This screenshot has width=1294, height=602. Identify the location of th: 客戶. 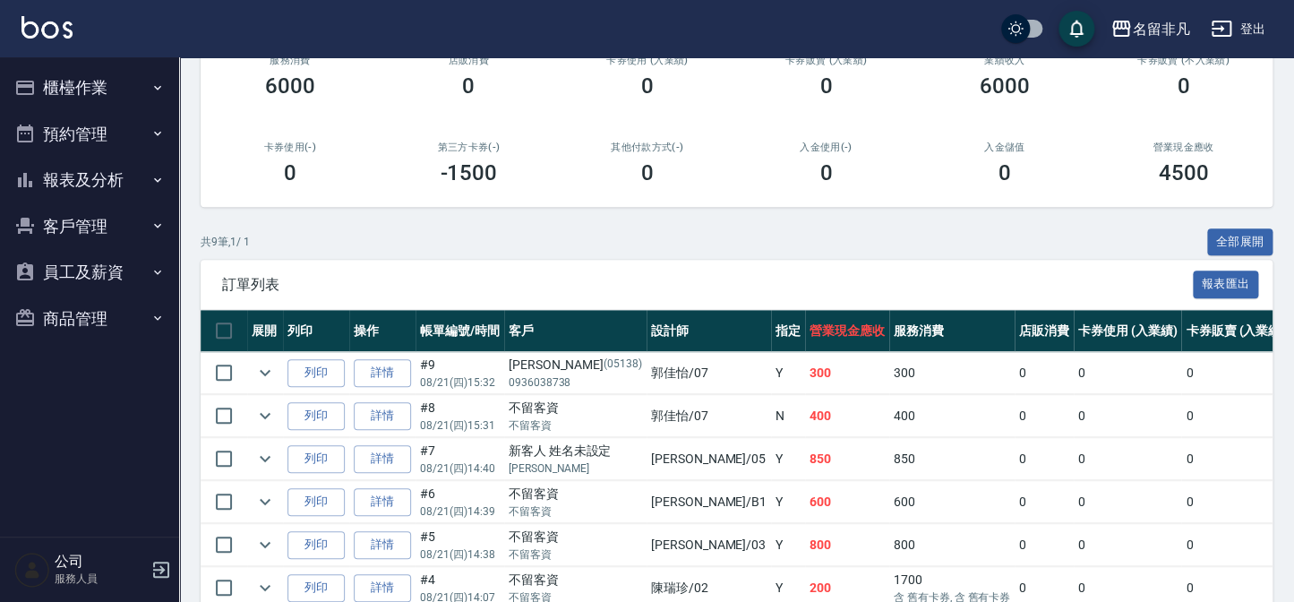
(575, 330).